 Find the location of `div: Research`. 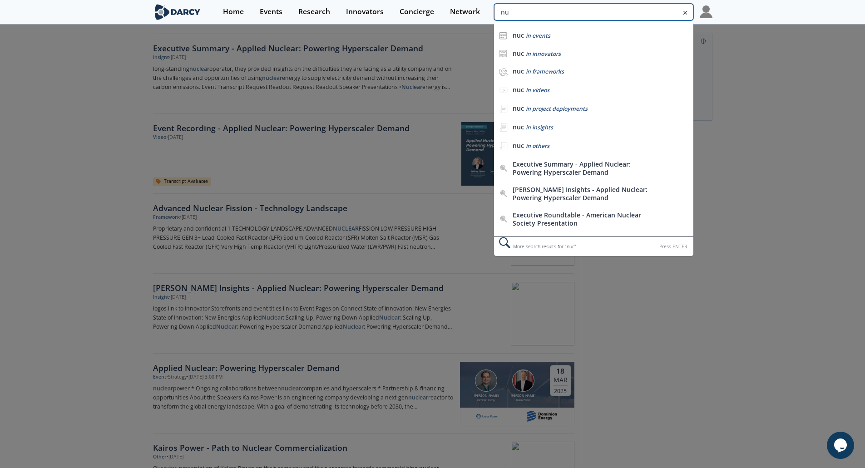

div: Research is located at coordinates (314, 12).